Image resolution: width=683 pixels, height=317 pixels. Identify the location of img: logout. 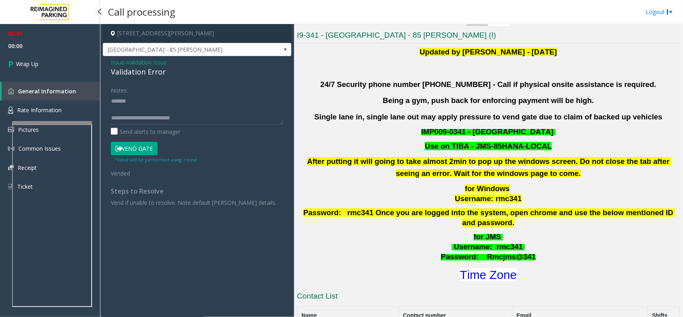
(670, 12).